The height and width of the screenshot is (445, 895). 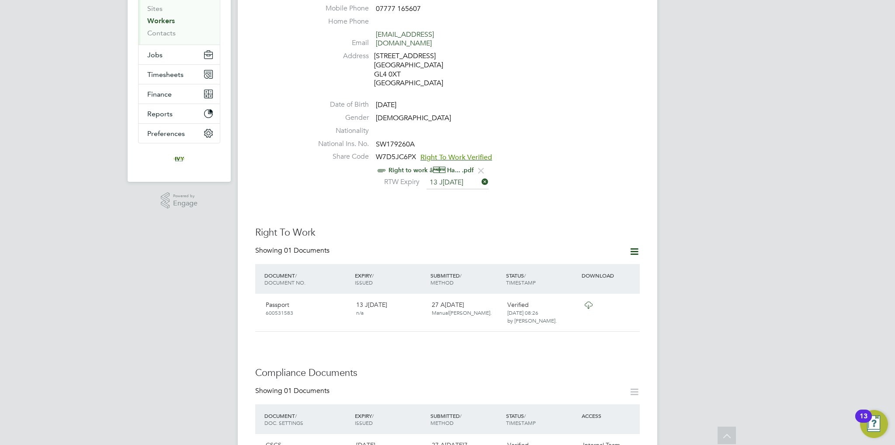 I want to click on button: Finance, so click(x=179, y=94).